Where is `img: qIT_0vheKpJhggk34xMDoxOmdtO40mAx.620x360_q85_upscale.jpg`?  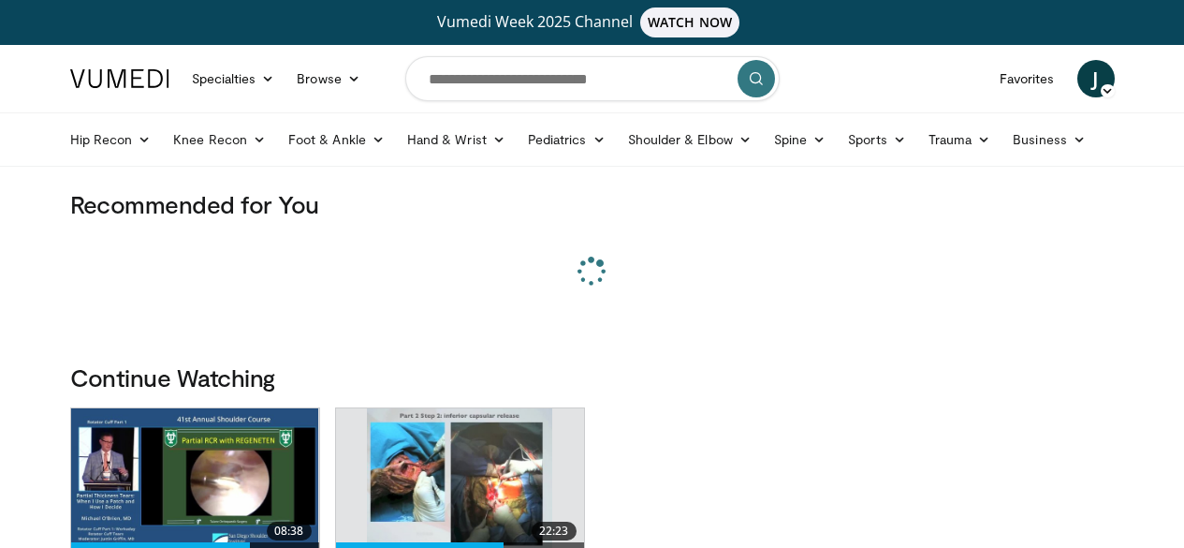
img: qIT_0vheKpJhggk34xMDoxOmdtO40mAx.620x360_q85_upscale.jpg is located at coordinates (460, 478).